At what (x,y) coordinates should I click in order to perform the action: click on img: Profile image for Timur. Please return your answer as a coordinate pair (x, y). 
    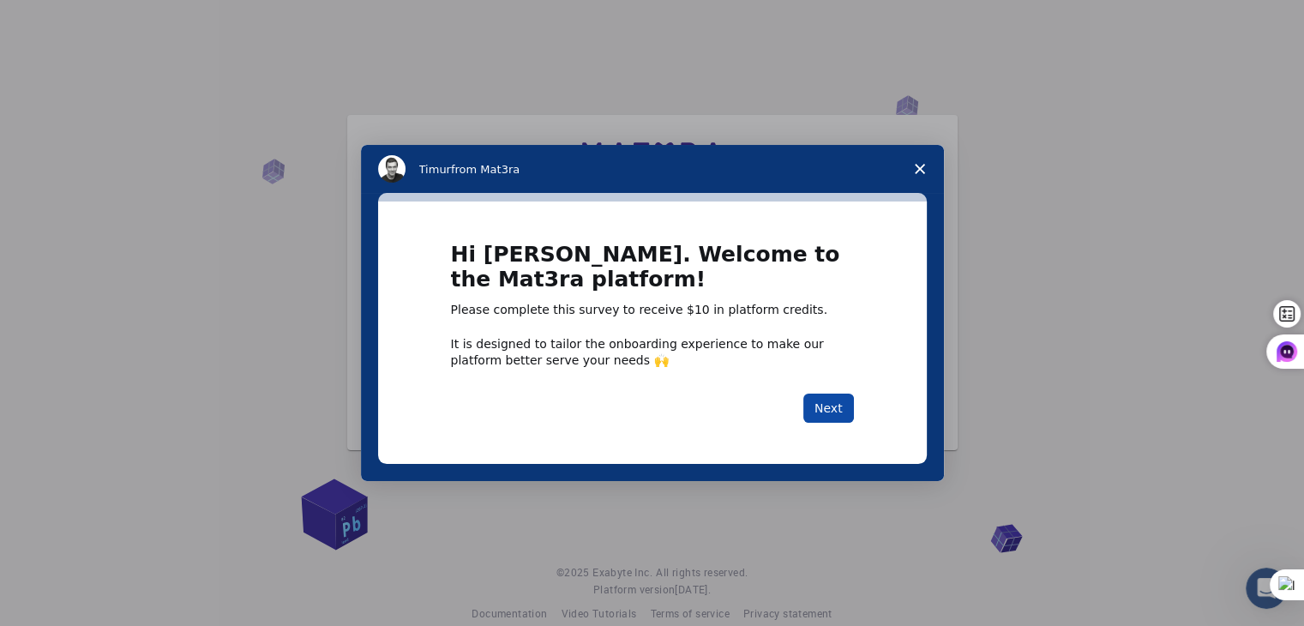
    Looking at the image, I should click on (392, 169).